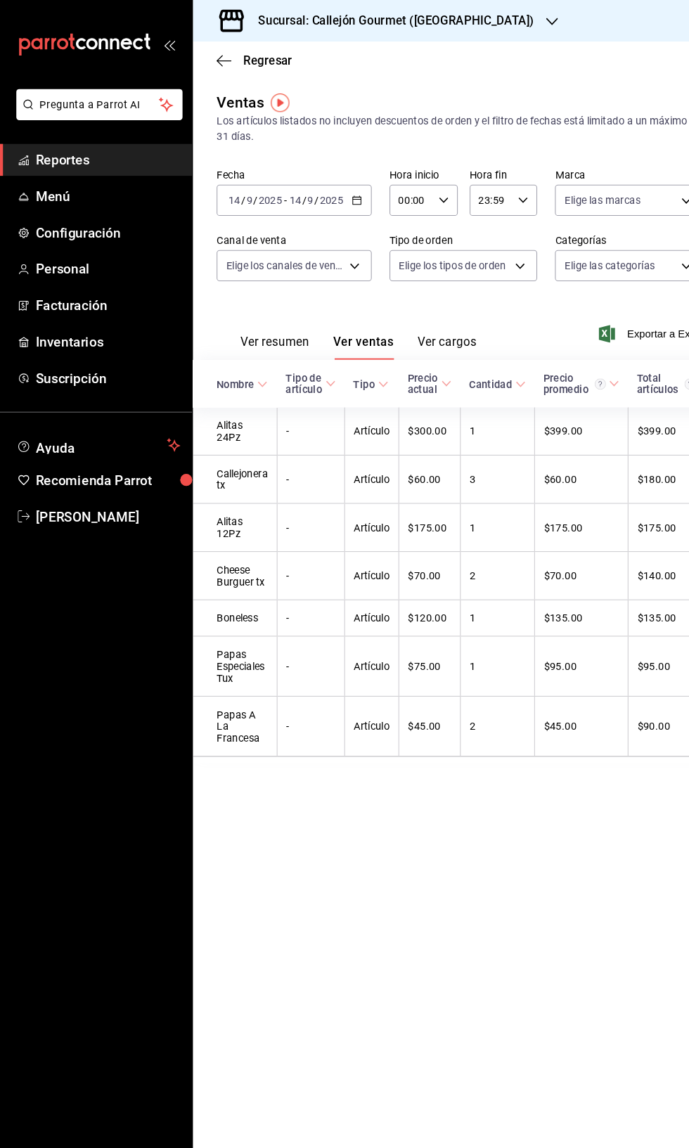  Describe the element at coordinates (472, 688) in the screenshot. I see `td: 2` at that location.